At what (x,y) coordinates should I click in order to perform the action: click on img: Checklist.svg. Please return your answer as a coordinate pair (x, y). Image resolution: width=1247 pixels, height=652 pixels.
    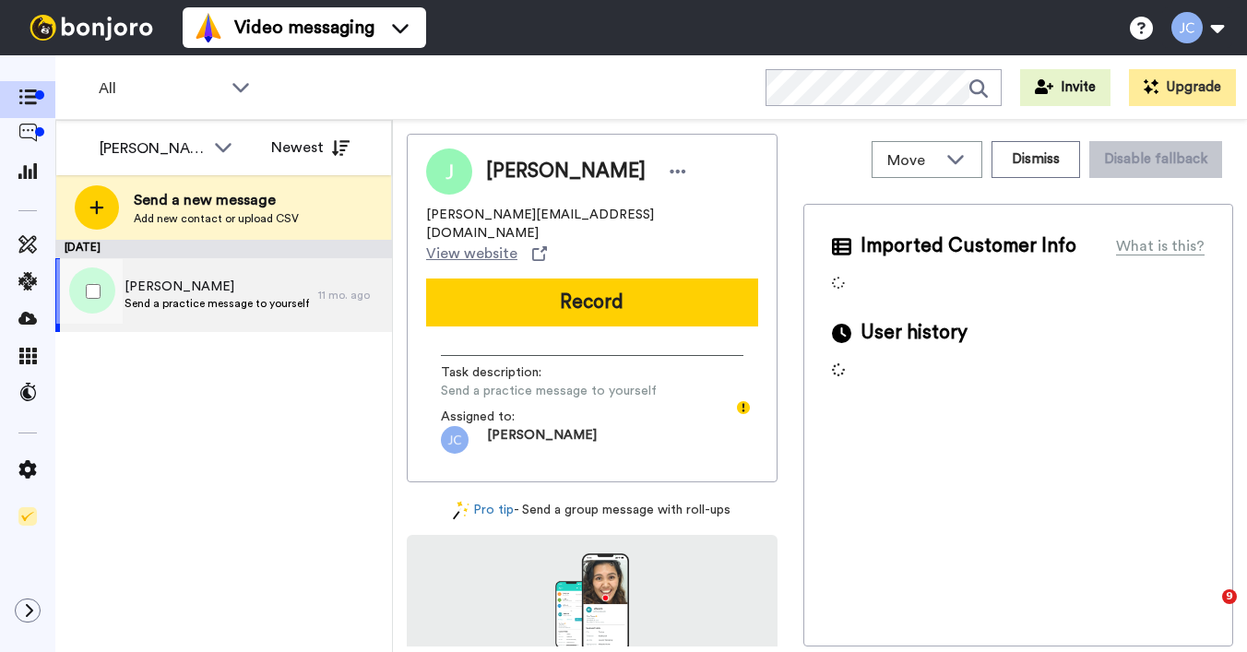
    Looking at the image, I should click on (28, 516).